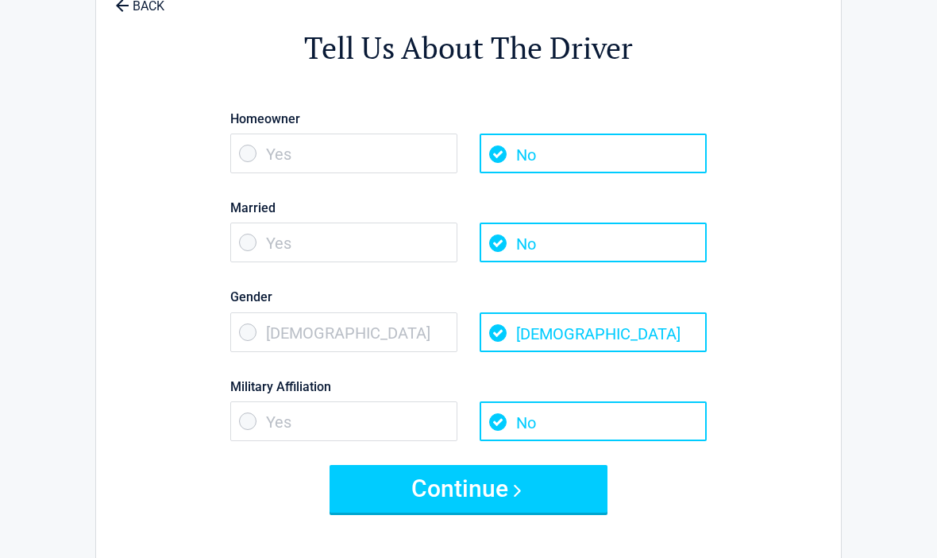  Describe the element at coordinates (469, 489) in the screenshot. I see `button: Continue` at that location.